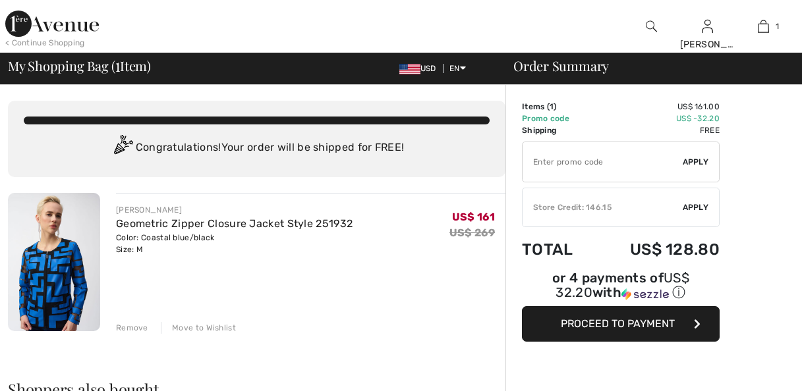 This screenshot has height=391, width=802. What do you see at coordinates (763, 26) in the screenshot?
I see `a: 1` at bounding box center [763, 26].